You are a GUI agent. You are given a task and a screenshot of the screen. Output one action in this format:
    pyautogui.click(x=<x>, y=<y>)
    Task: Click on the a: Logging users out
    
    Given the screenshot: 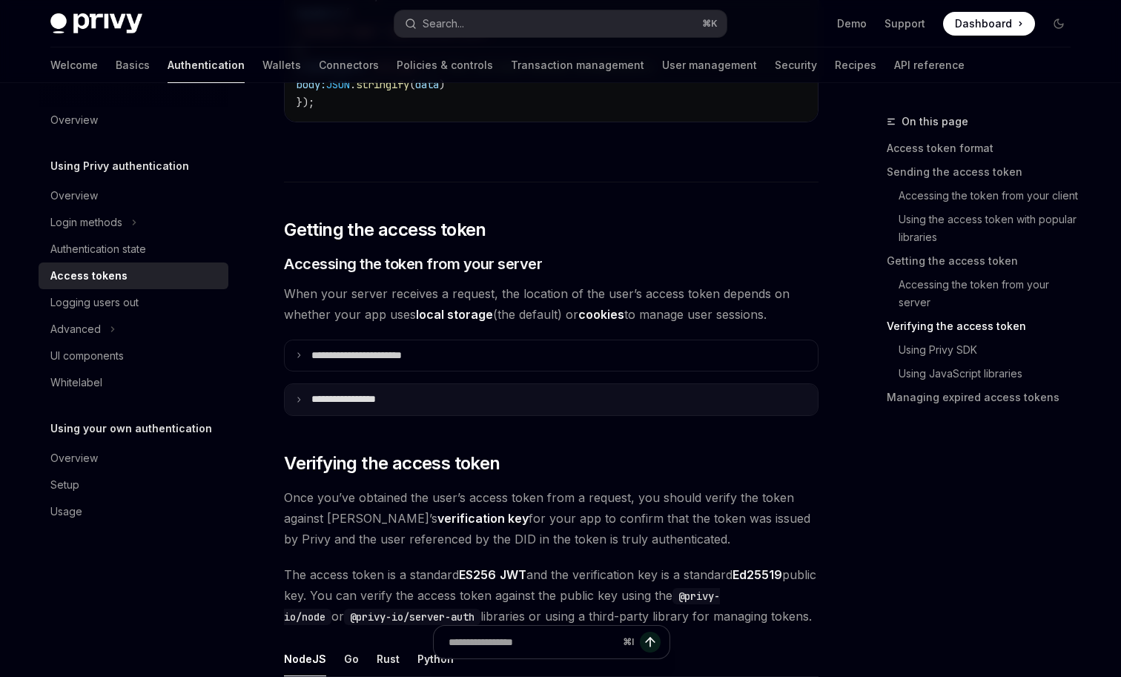 What is the action you would take?
    pyautogui.click(x=133, y=303)
    